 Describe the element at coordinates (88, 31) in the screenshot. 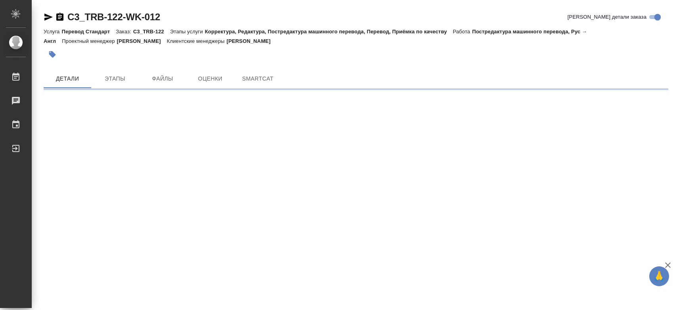

I see `p: Перевод Стандарт` at that location.